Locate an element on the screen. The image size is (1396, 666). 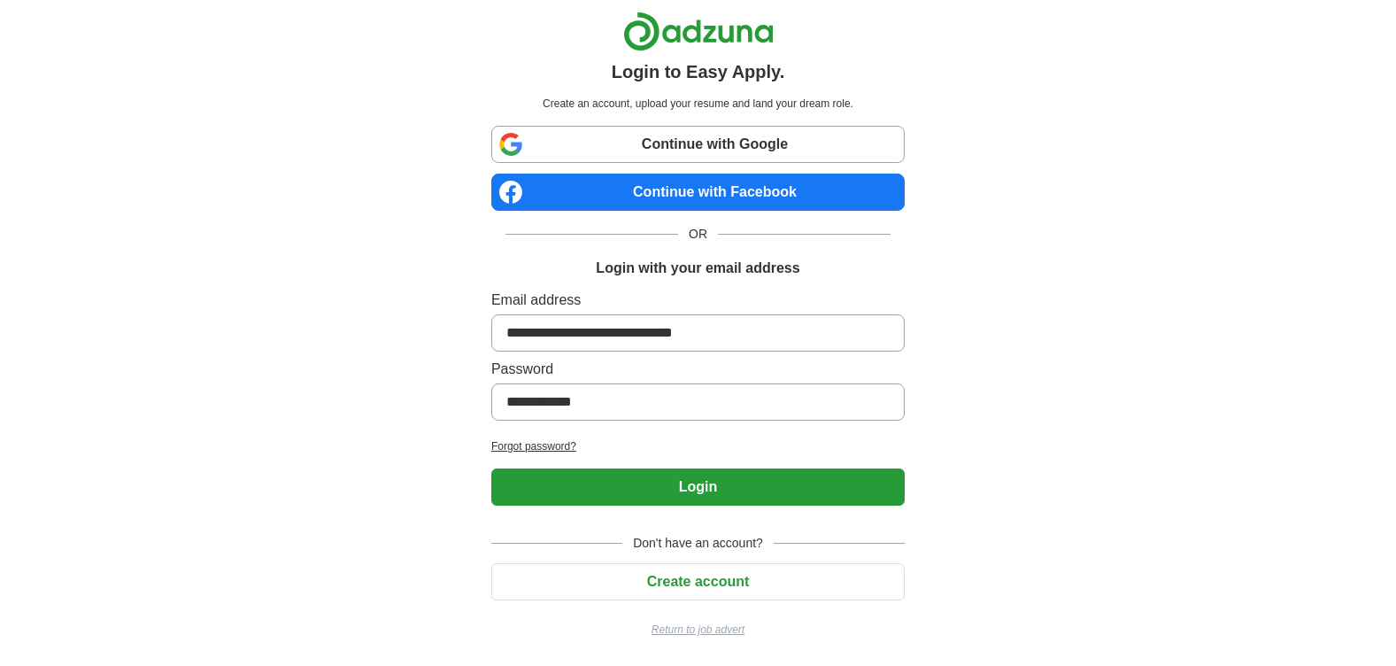
a: Create account is located at coordinates (698, 581).